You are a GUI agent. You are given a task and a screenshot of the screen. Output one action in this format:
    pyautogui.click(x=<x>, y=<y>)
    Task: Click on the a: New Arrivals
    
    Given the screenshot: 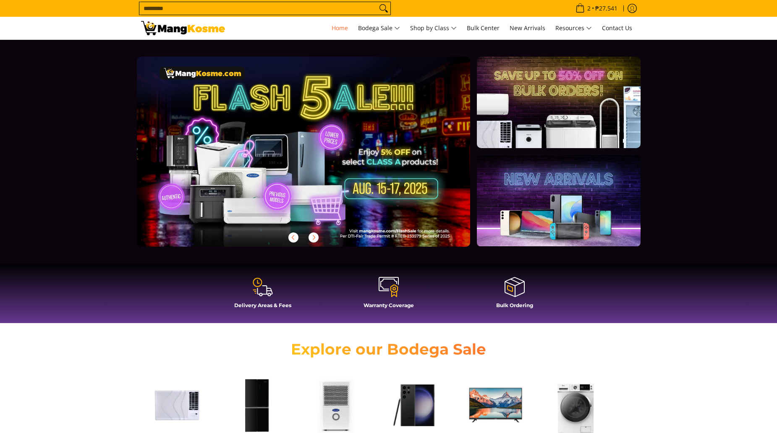 What is the action you would take?
    pyautogui.click(x=527, y=28)
    